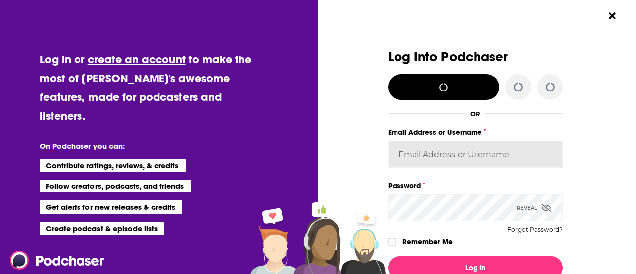  Describe the element at coordinates (54, 260) in the screenshot. I see `a: Podchaser - Follow, Share and Rate Podcasts` at that location.